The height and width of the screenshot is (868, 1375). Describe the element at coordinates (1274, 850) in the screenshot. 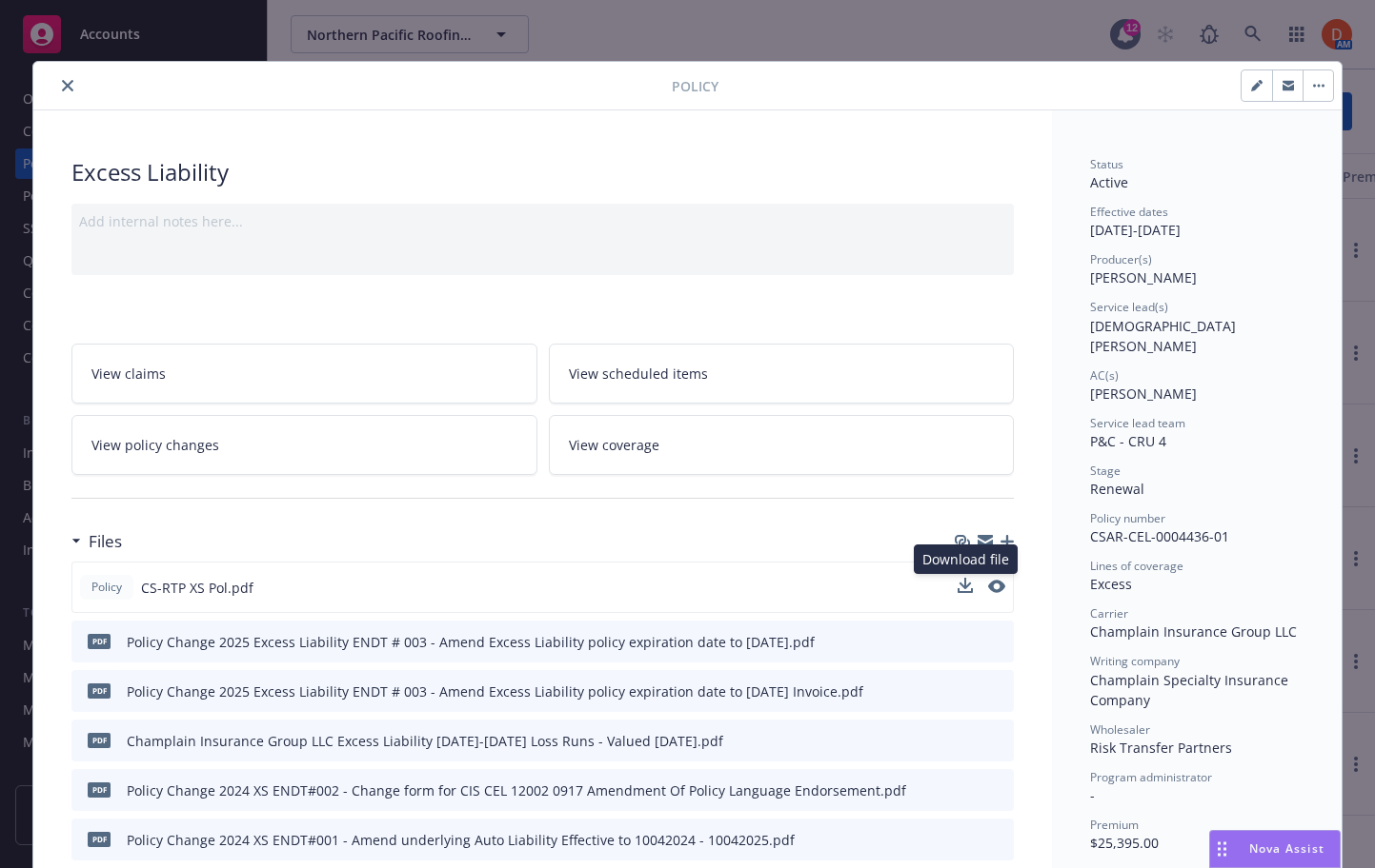

I see `button: Nova Assist` at that location.